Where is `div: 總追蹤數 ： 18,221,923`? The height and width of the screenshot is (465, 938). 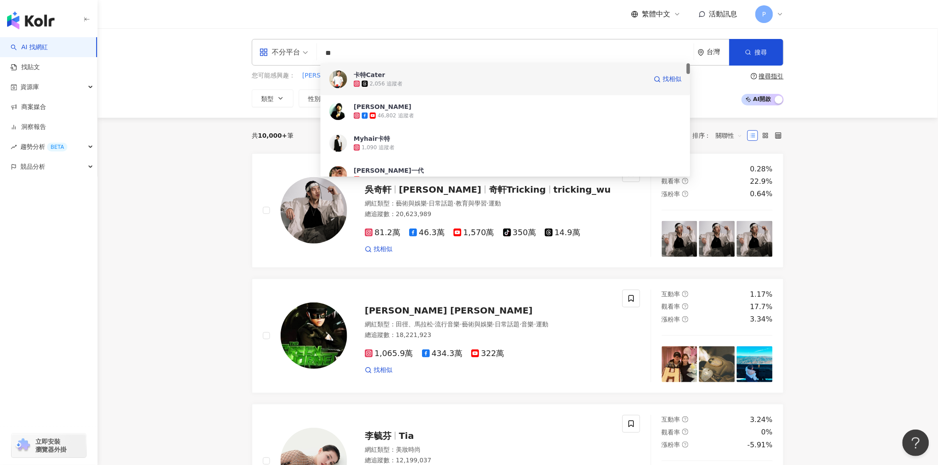
div: 總追蹤數 ： 18,221,923 is located at coordinates (488, 335).